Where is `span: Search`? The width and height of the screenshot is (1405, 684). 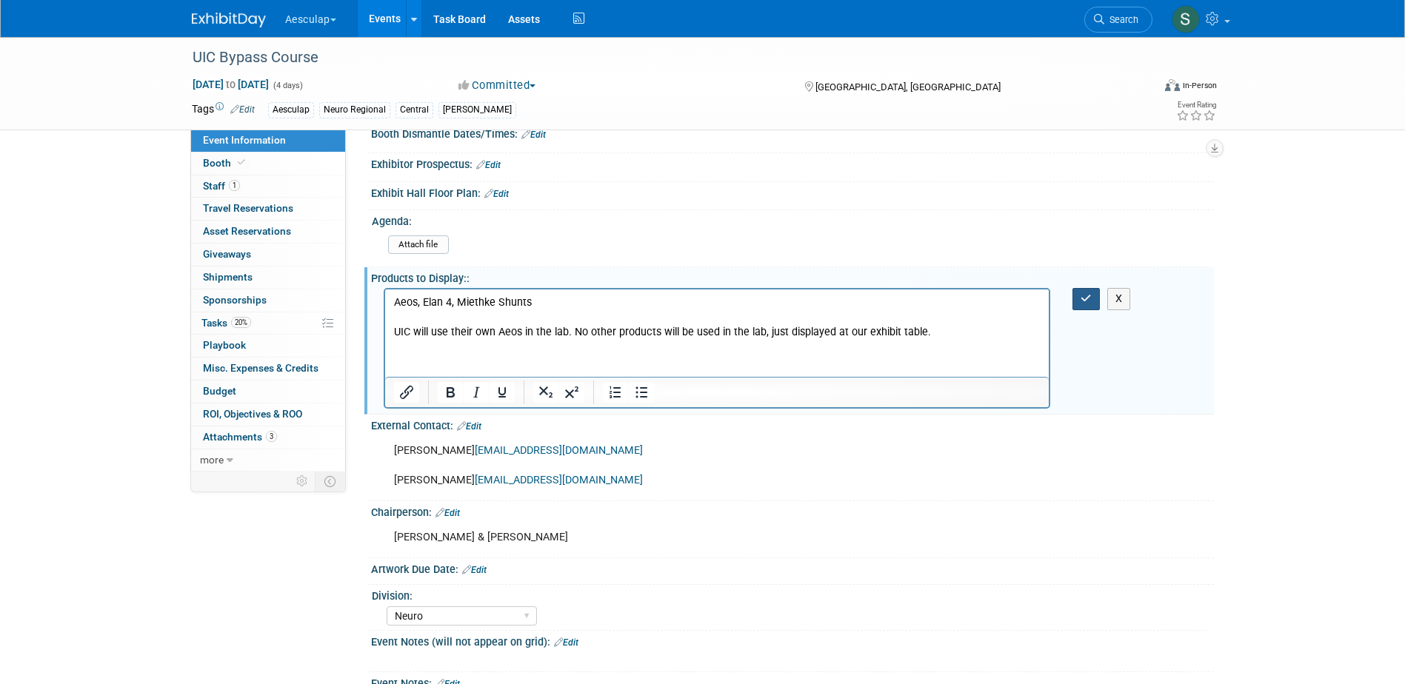
span: Search is located at coordinates (1121, 19).